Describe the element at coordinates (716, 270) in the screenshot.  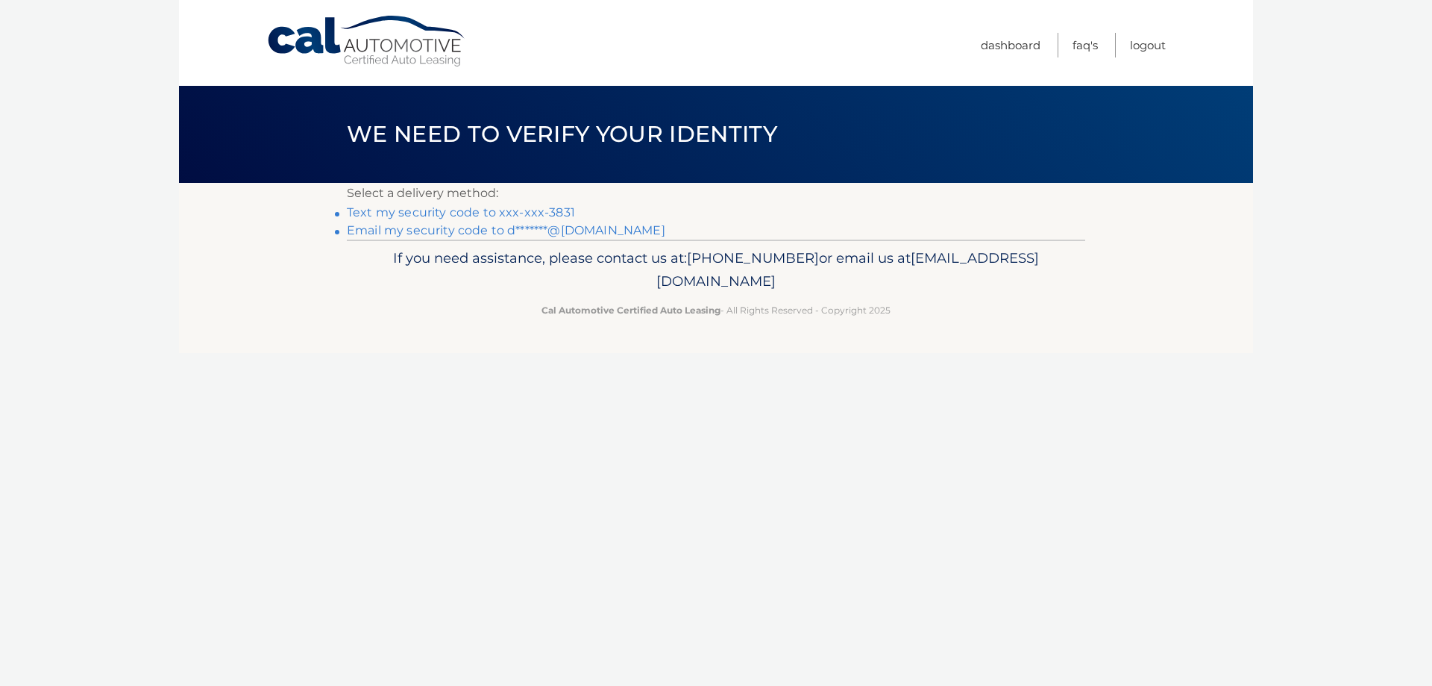
I see `p: If you need assistance, please contact us at: or email us at` at that location.